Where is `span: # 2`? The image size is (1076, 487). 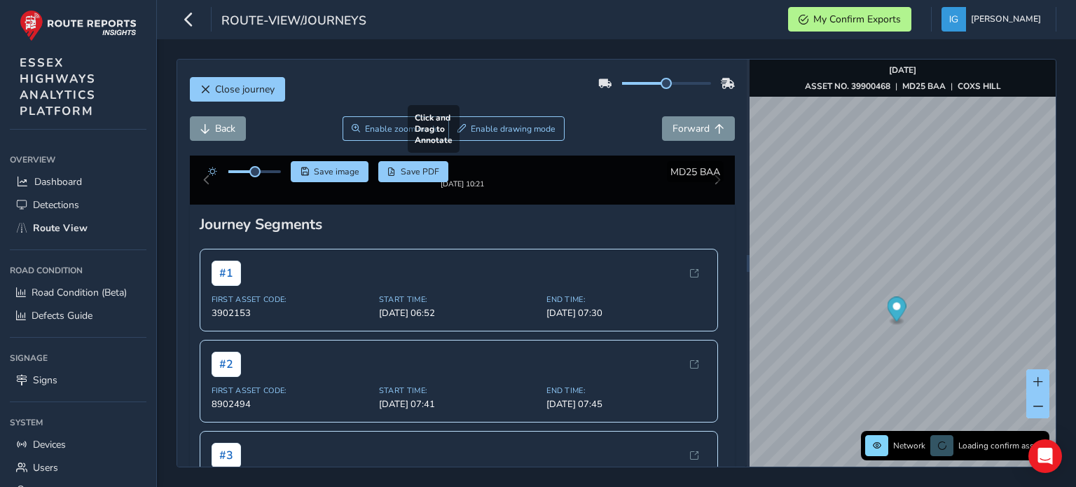
span: # 2 is located at coordinates (226, 376).